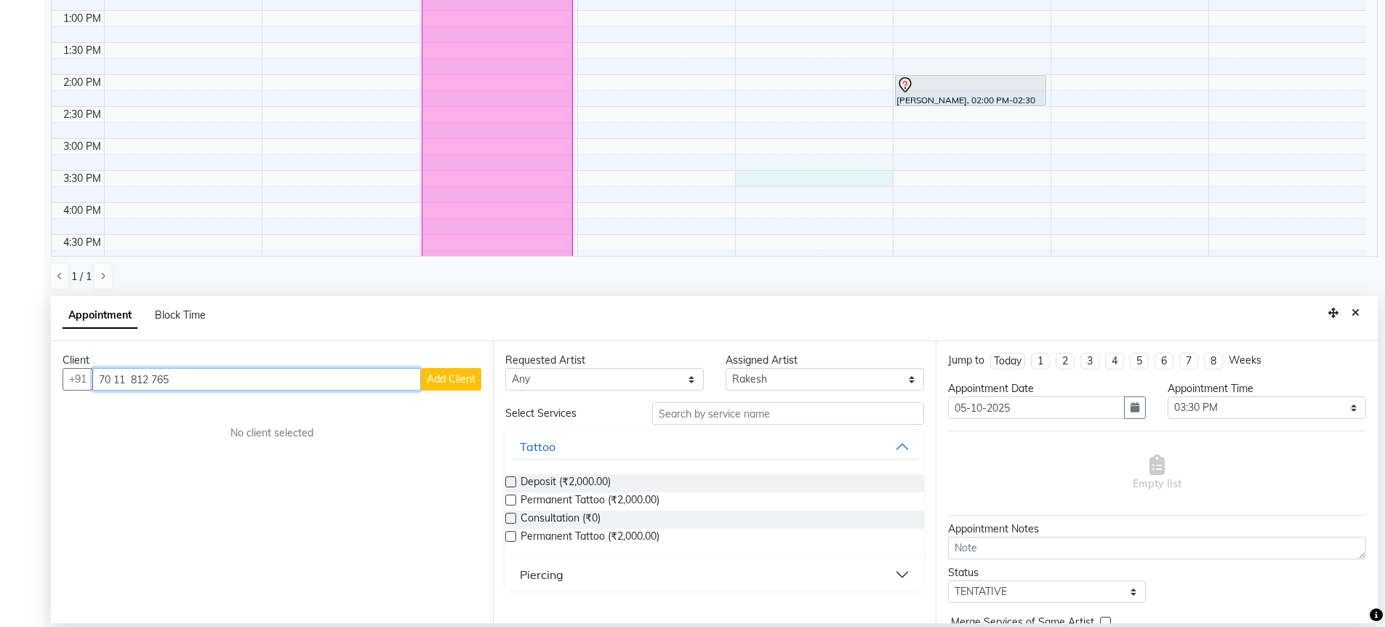 The width and height of the screenshot is (1385, 627). I want to click on div: Appointment Time, so click(1267, 388).